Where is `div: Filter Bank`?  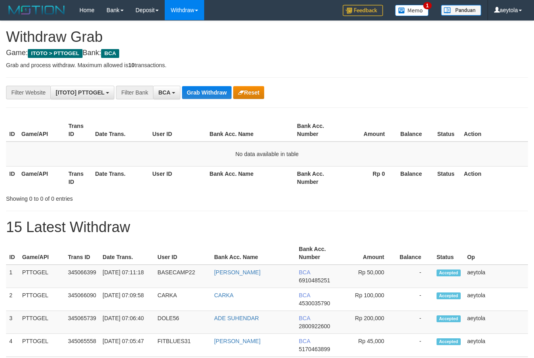
div: Filter Bank is located at coordinates (134, 93).